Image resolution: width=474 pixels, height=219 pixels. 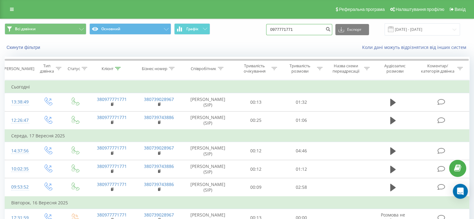 What do you see at coordinates (74, 69) in the screenshot?
I see `div: Статус` at bounding box center [74, 69].